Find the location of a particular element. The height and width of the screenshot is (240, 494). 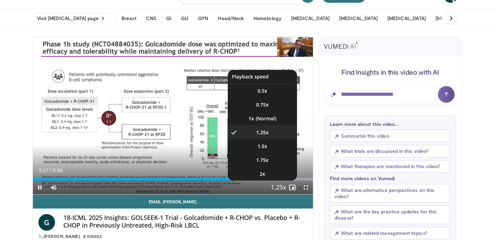

button: Fullscreen is located at coordinates (306, 188).